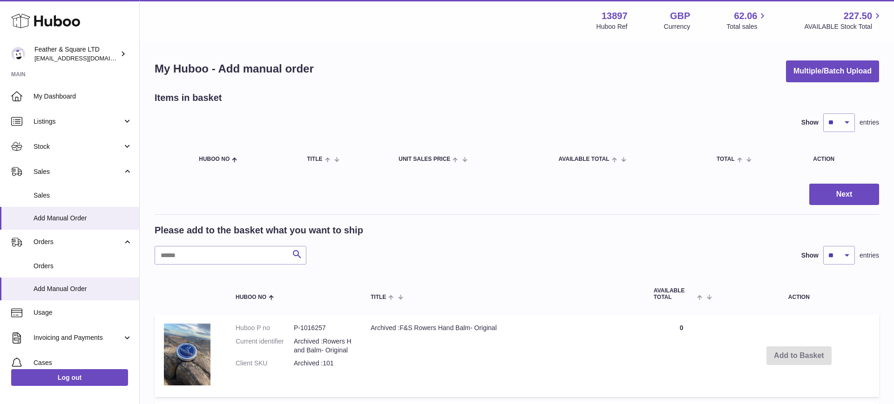  What do you see at coordinates (725, 159) in the screenshot?
I see `span: Total` at bounding box center [725, 159].